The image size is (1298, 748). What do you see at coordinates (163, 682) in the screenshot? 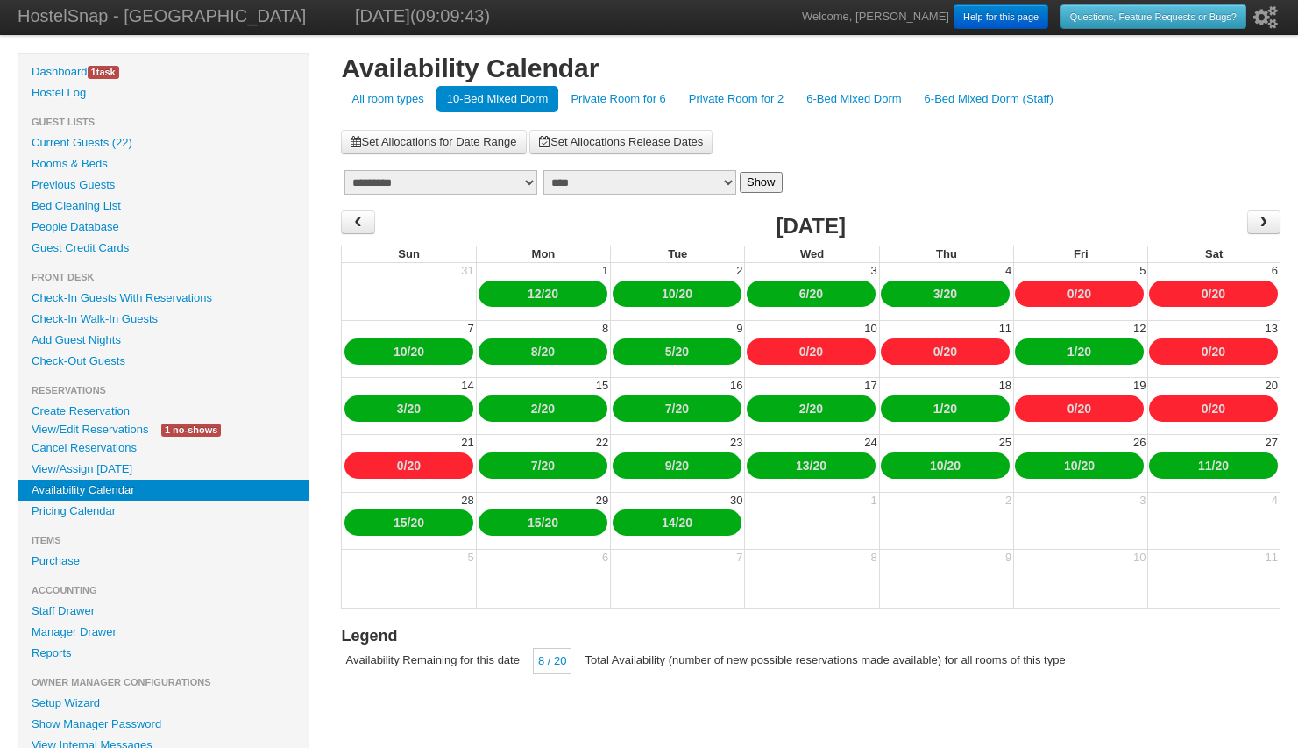
I see `li: Owner Manager Configurations` at bounding box center [163, 682].